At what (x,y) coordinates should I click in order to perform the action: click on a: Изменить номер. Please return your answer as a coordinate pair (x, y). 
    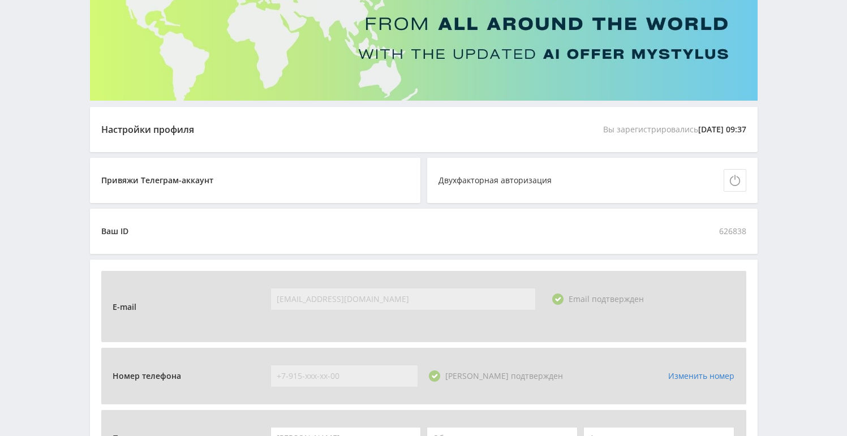
    Looking at the image, I should click on (701, 376).